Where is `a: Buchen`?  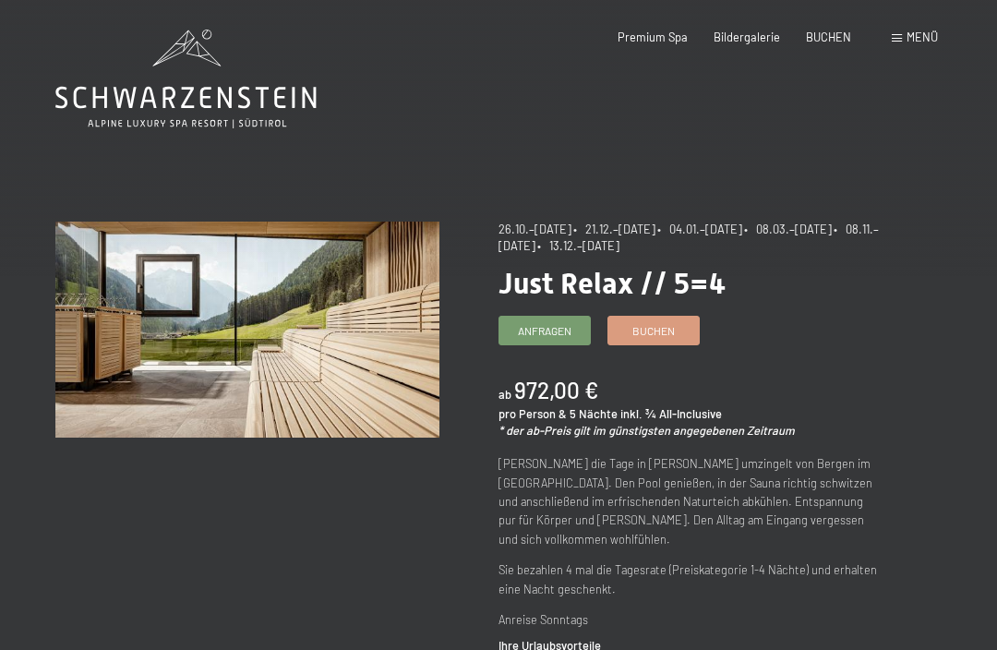 a: Buchen is located at coordinates (654, 331).